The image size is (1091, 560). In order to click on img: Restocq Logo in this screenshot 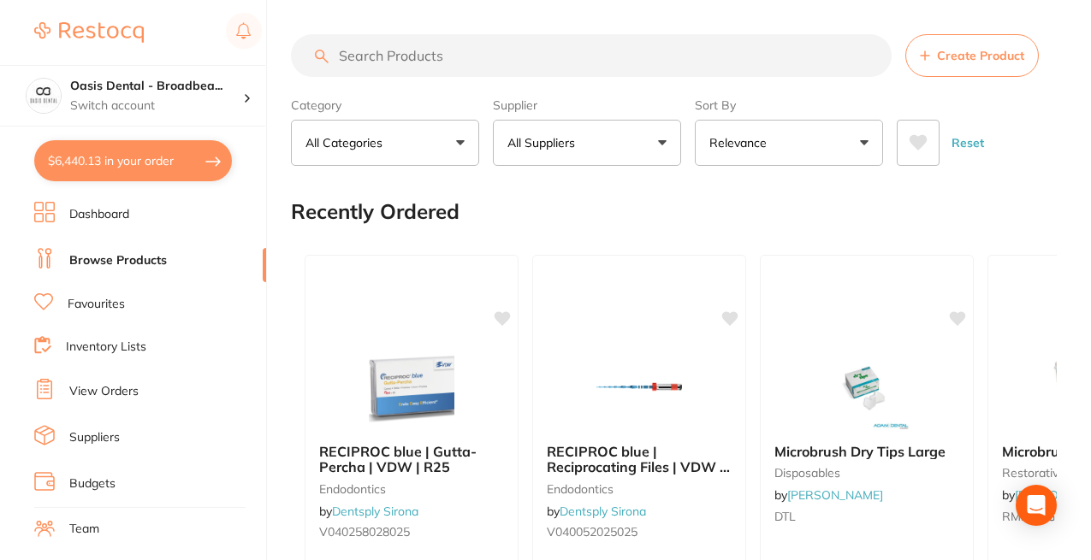, I will do `click(89, 33)`.